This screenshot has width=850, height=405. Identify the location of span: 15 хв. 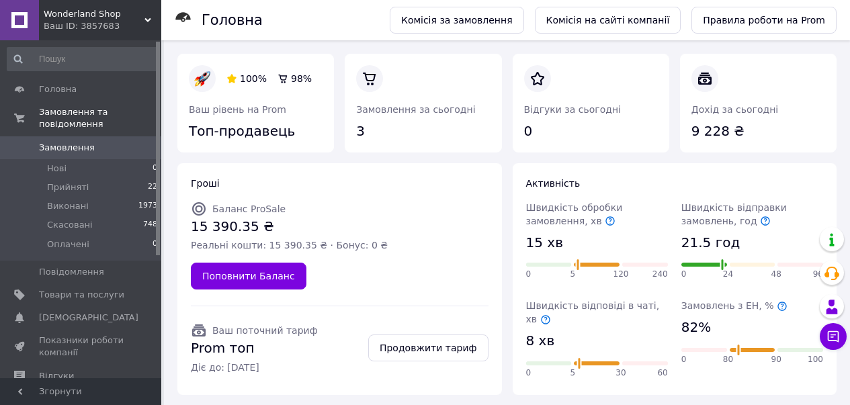
(544, 242).